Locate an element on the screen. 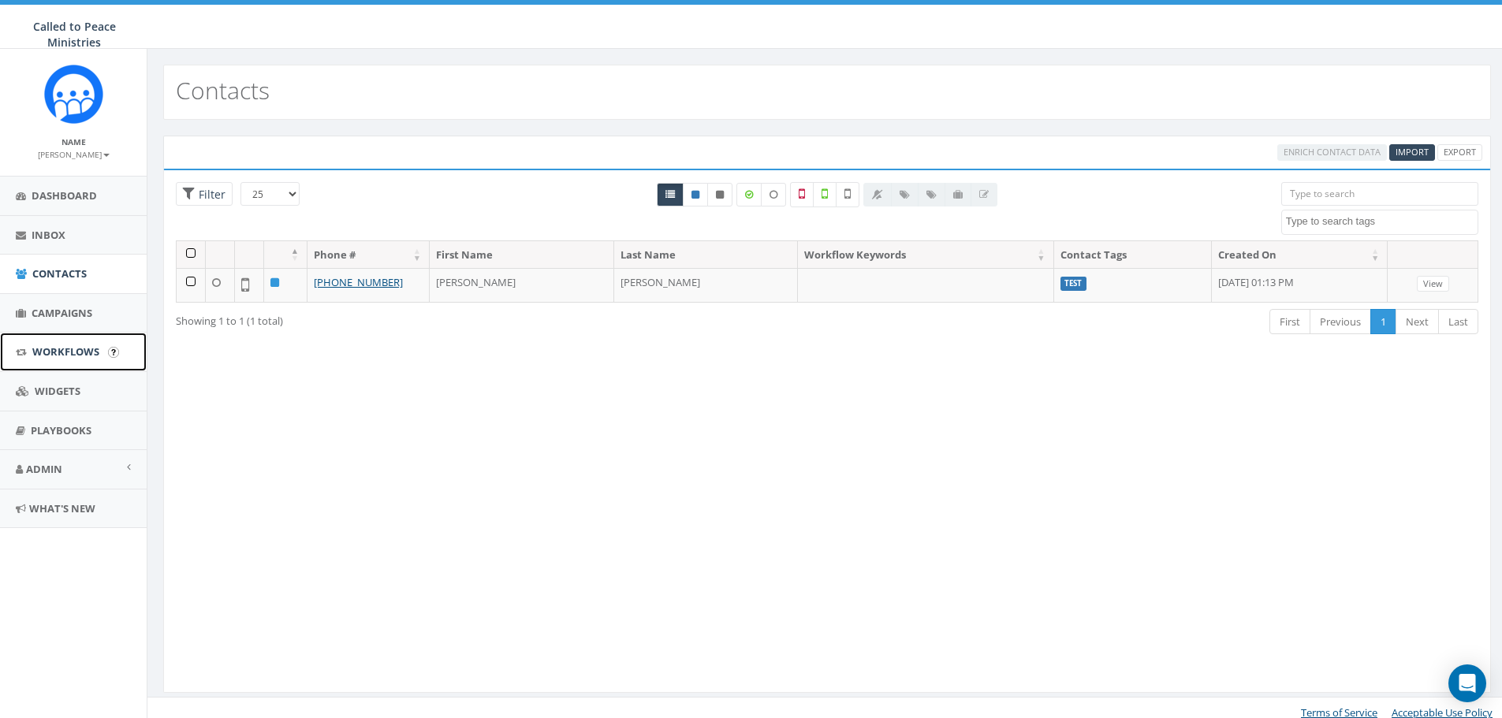 The width and height of the screenshot is (1502, 718). span: Admin is located at coordinates (44, 469).